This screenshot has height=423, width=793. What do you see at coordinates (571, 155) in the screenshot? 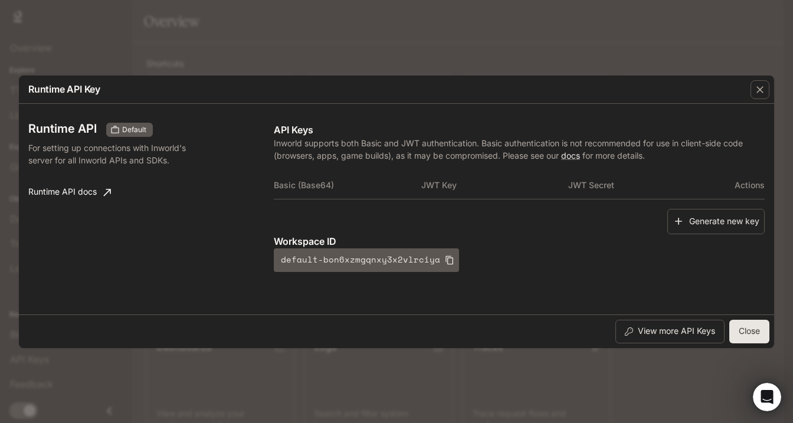
I see `a: docs` at bounding box center [571, 155].